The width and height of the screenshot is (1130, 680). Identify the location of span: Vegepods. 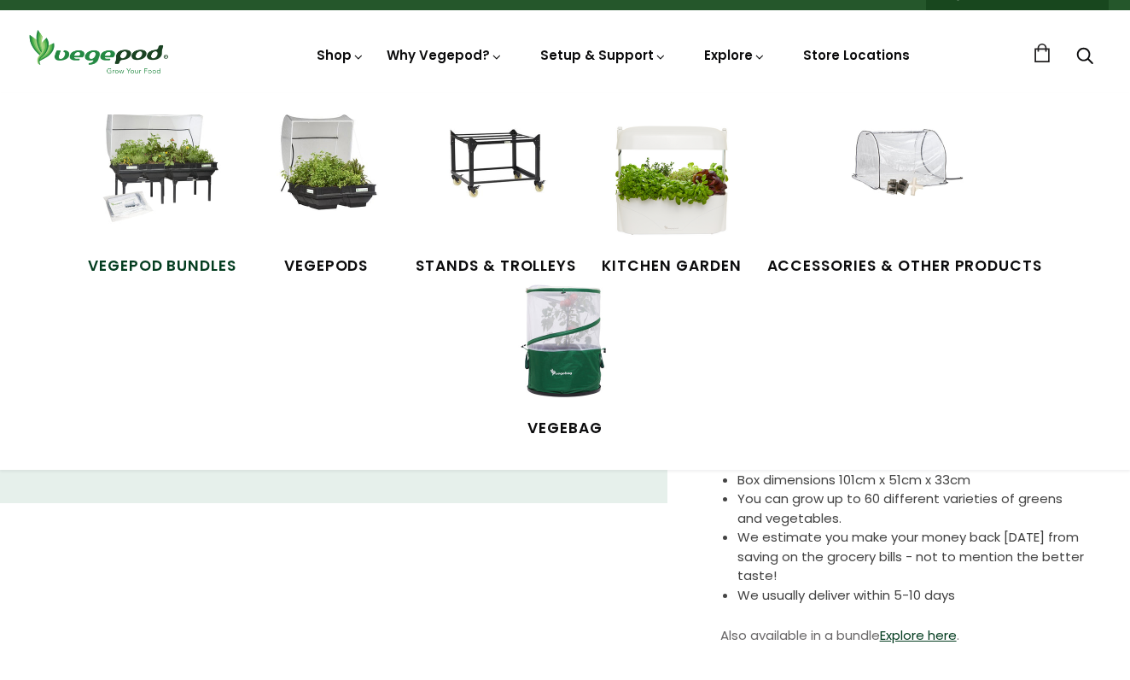
(326, 266).